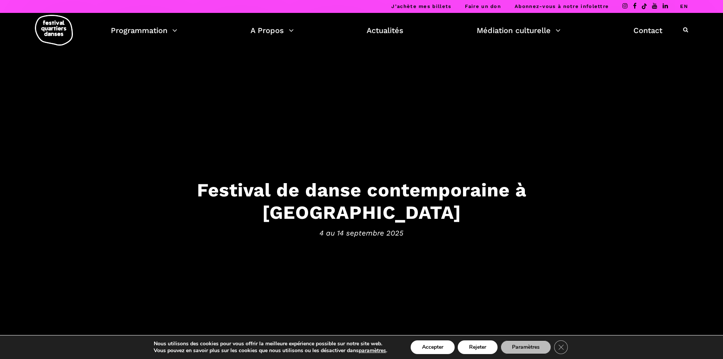 This screenshot has width=723, height=359. Describe the element at coordinates (372, 350) in the screenshot. I see `button: paramètres` at that location.